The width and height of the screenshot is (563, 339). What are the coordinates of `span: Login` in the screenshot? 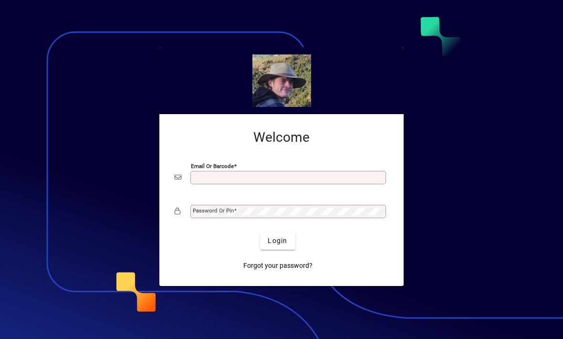 It's located at (277, 240).